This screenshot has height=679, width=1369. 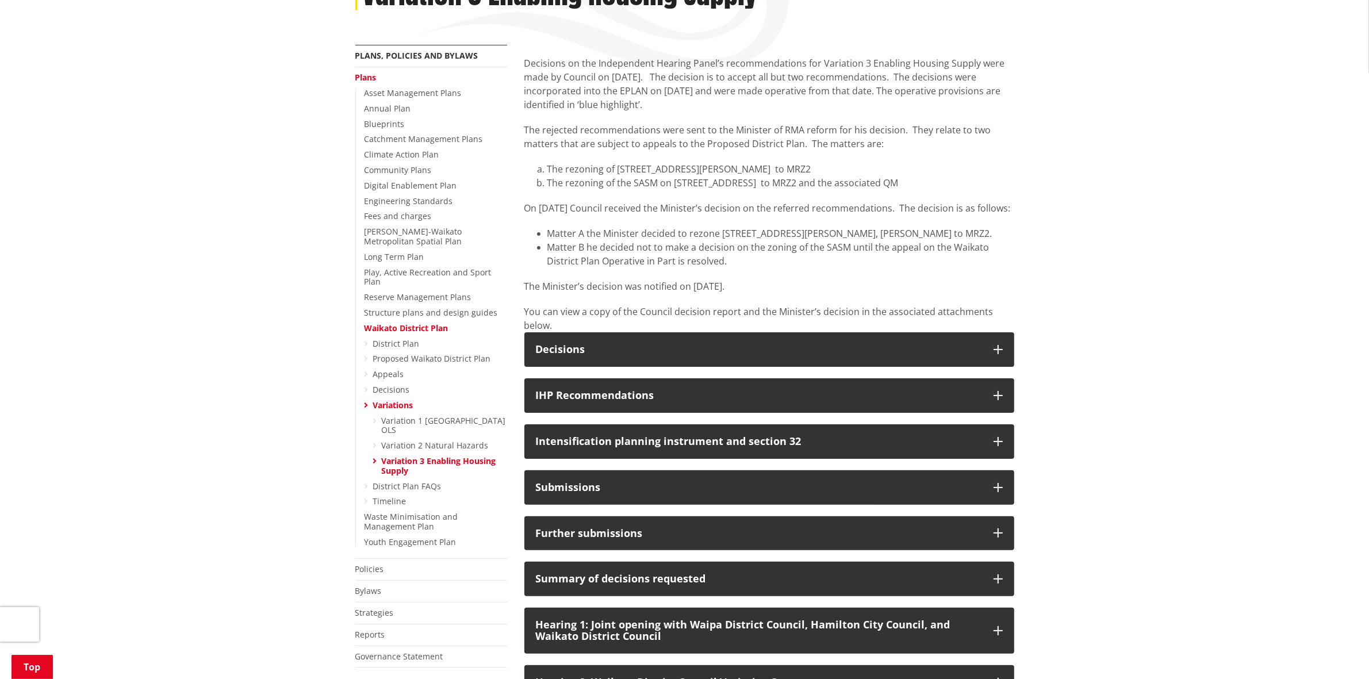 I want to click on p: The rejected recommendations were sent to the Minister of RMA reform for his decision. They relat..., so click(x=769, y=137).